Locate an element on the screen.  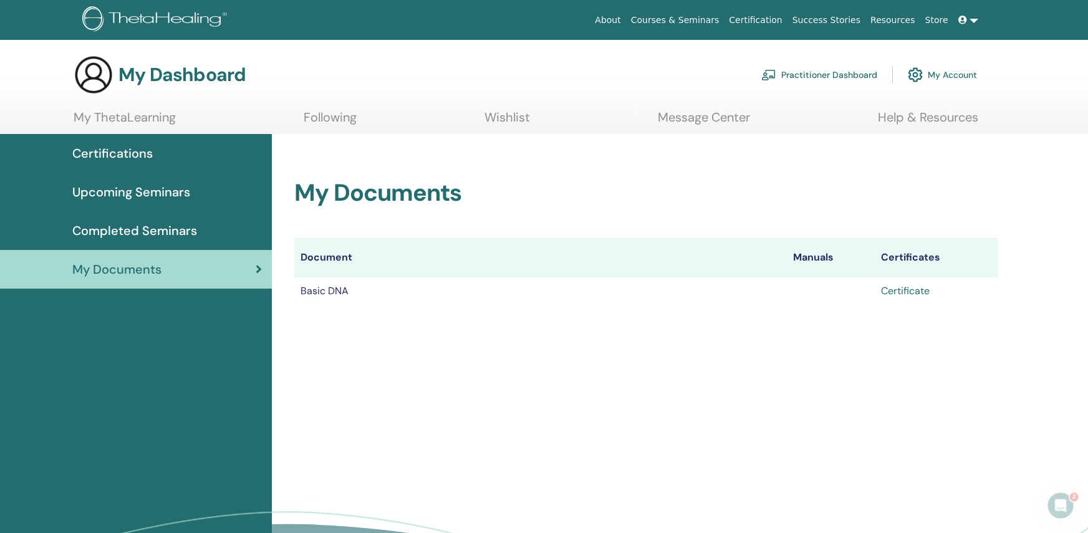
a: My Account is located at coordinates (942, 75).